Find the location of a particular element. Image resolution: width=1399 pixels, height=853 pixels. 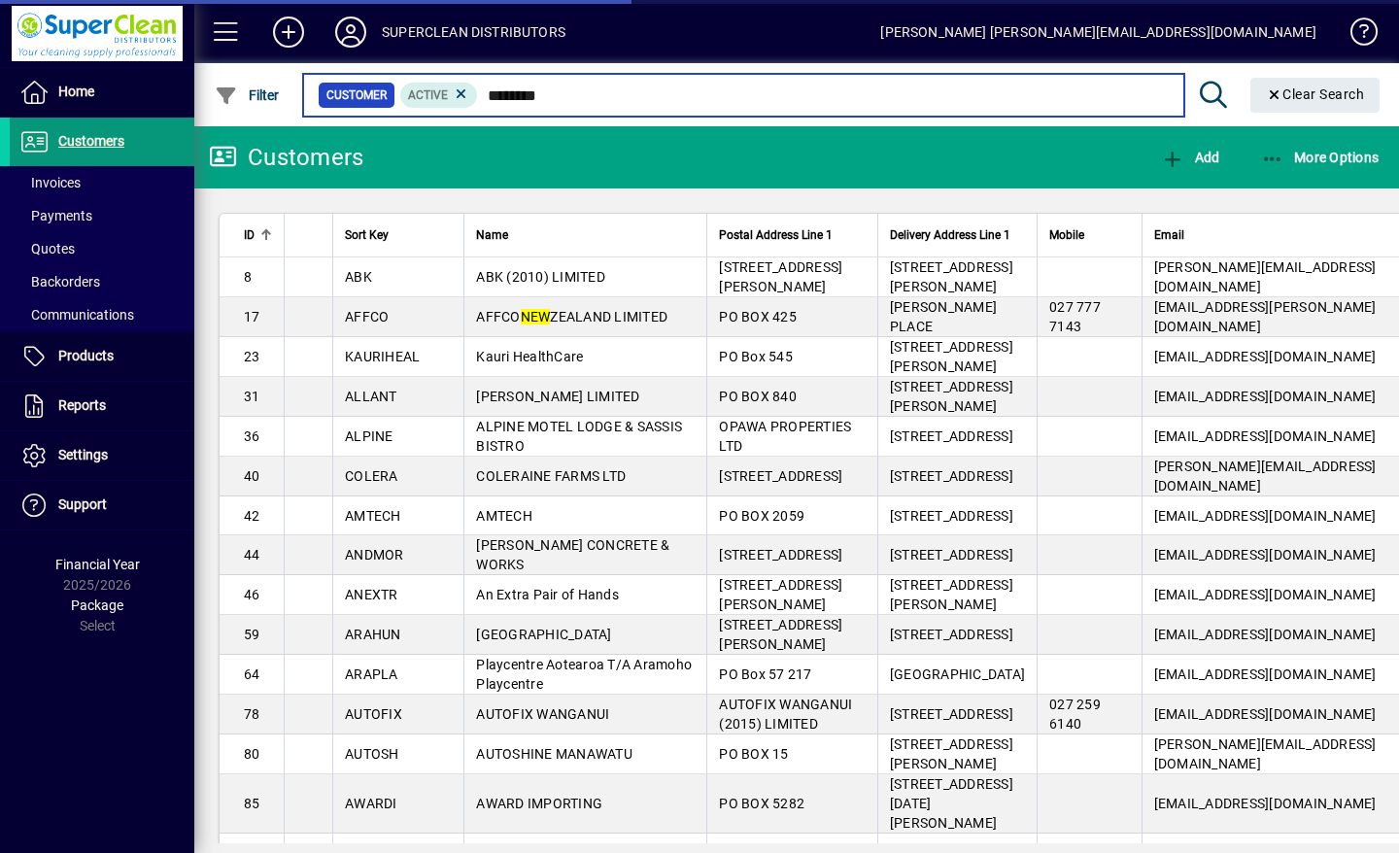

span: AMTECH is located at coordinates (504, 516).